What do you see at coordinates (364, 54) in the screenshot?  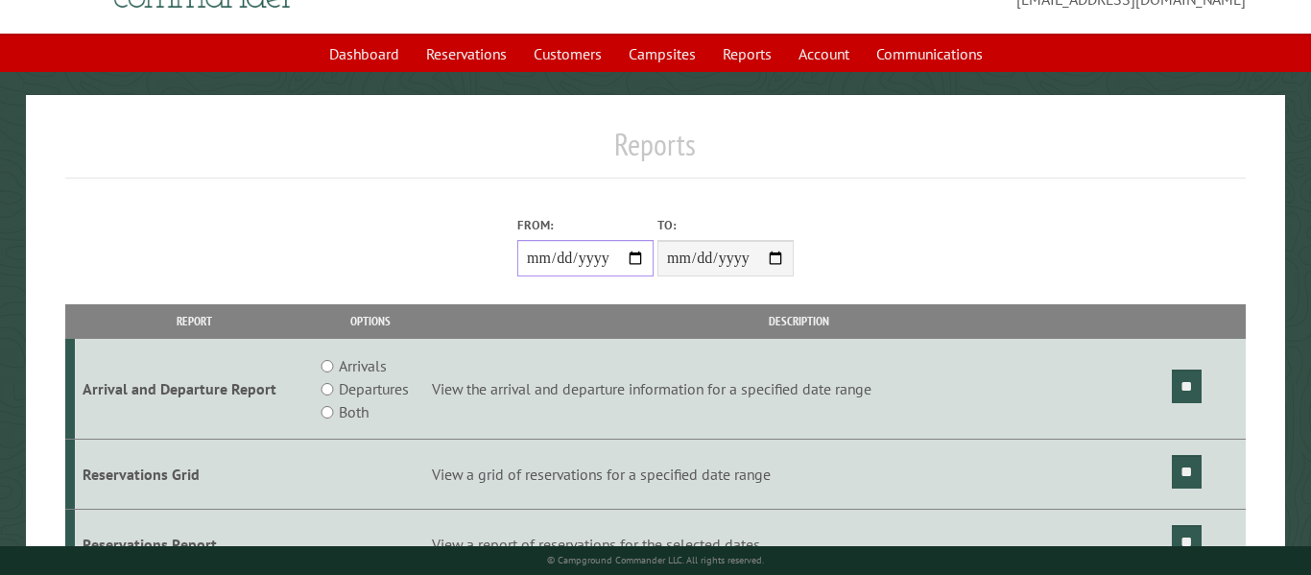 I see `a: Dashboard` at bounding box center [364, 54].